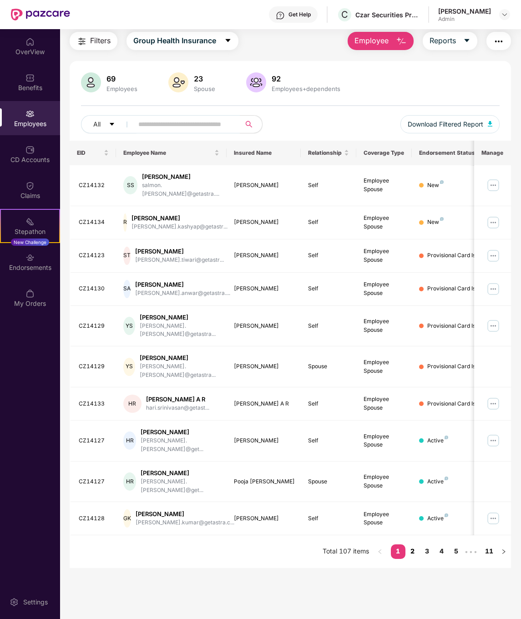 Image resolution: width=521 pixels, height=619 pixels. I want to click on div: CZ14123, so click(94, 255).